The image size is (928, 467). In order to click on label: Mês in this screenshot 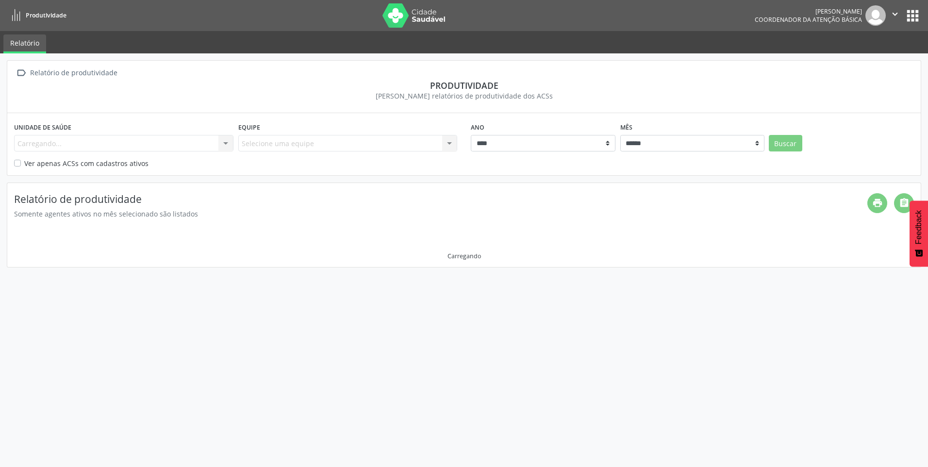, I will do `click(626, 127)`.